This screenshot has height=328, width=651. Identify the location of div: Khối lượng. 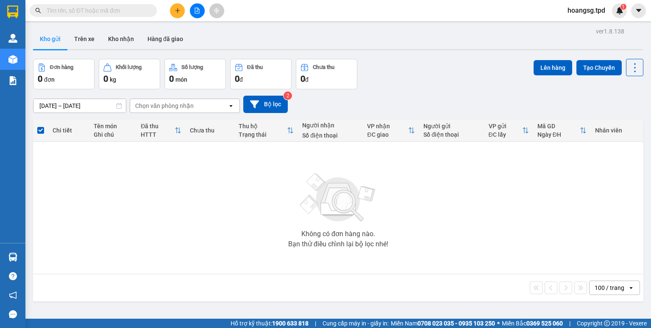
(128, 67).